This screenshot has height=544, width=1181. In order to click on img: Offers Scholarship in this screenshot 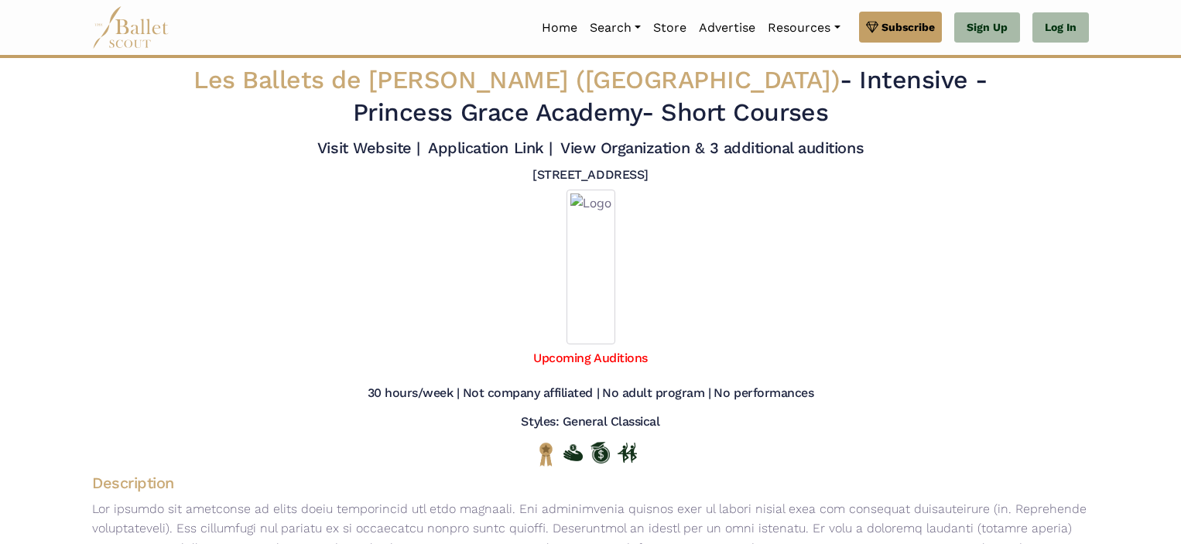, I will do `click(600, 453)`.